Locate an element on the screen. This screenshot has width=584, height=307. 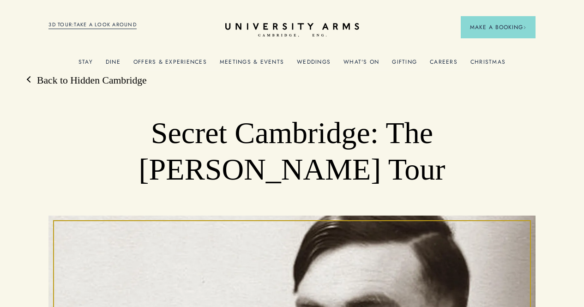
a: Offers & Experiences is located at coordinates (170, 65).